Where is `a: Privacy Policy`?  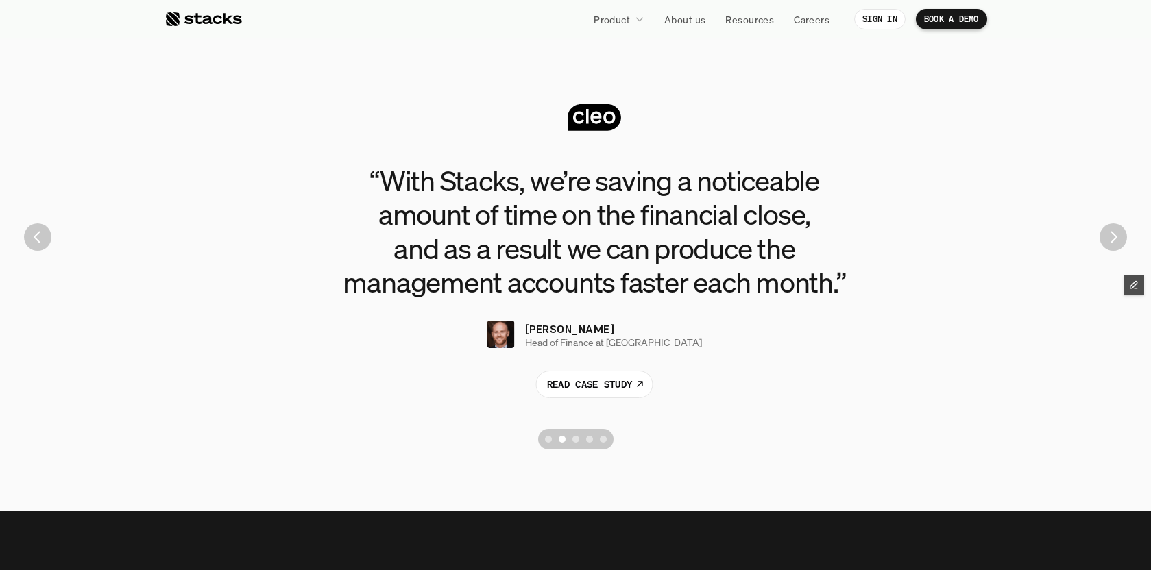 a: Privacy Policy is located at coordinates (192, 322).